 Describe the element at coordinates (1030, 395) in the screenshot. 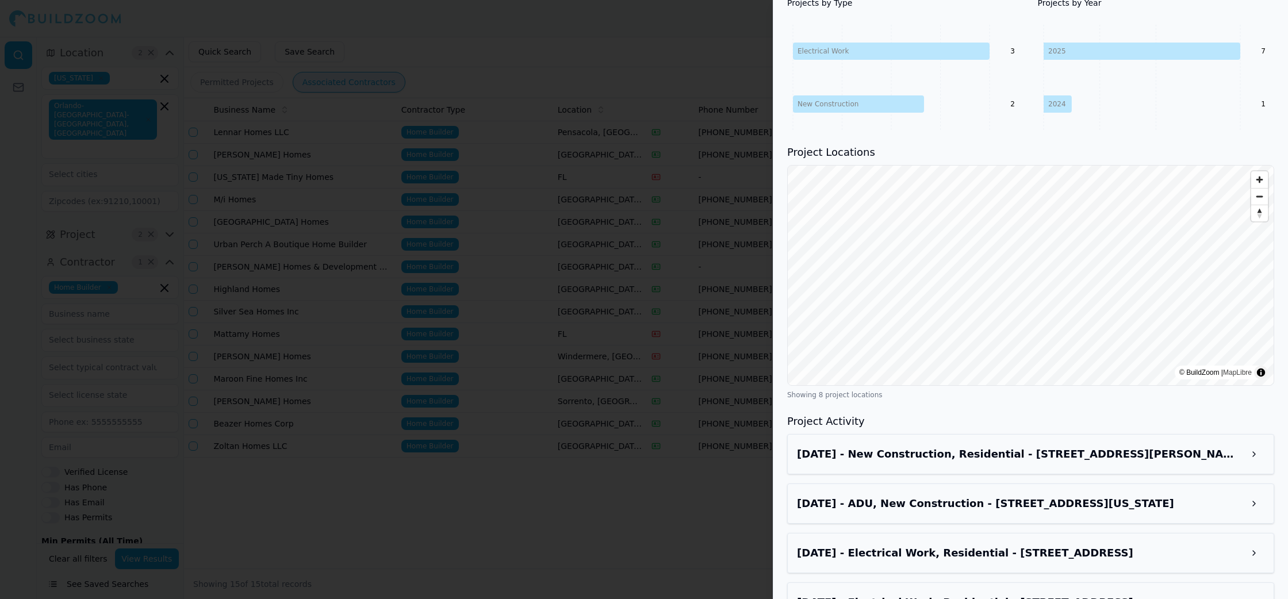

I see `div: Showing 8 project locations` at that location.